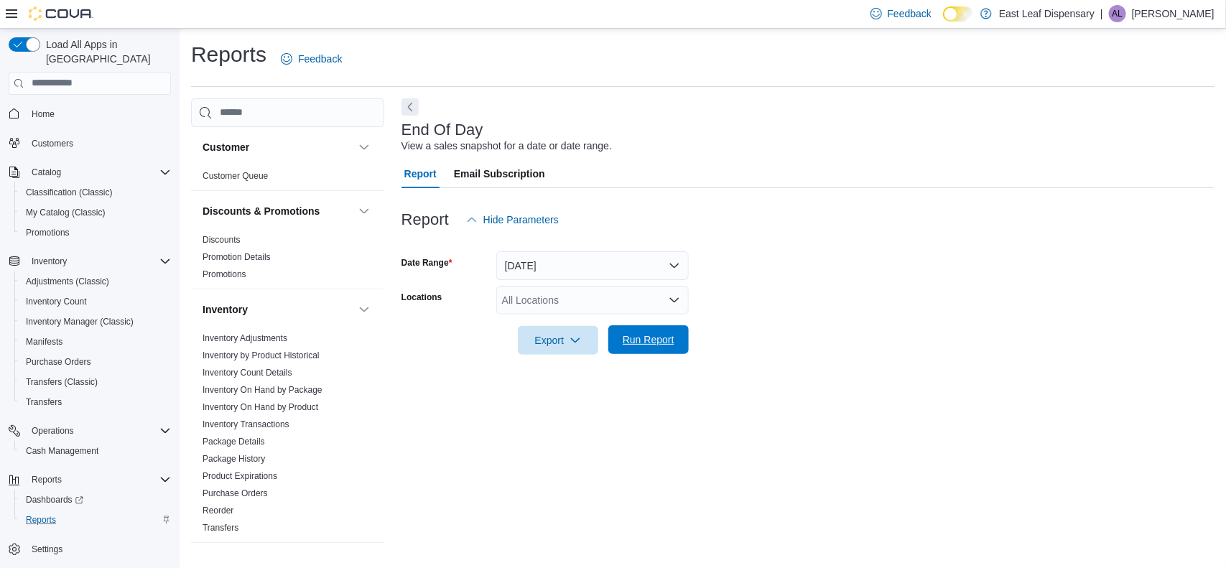  Describe the element at coordinates (96, 282) in the screenshot. I see `button: Adjustments (Classic)` at that location.